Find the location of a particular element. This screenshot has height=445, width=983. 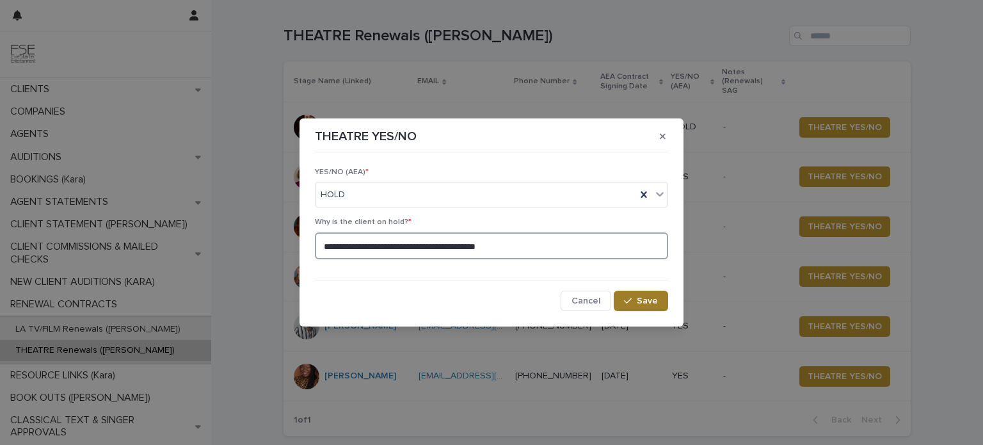

button: Cancel is located at coordinates (586, 301).